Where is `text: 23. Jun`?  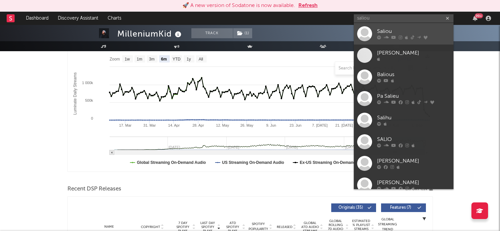
text: 23. Jun is located at coordinates (295, 125).